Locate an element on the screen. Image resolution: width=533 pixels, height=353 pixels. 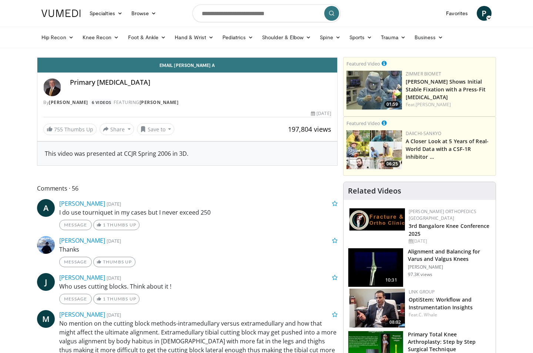
a: Favorites is located at coordinates (457, 13).